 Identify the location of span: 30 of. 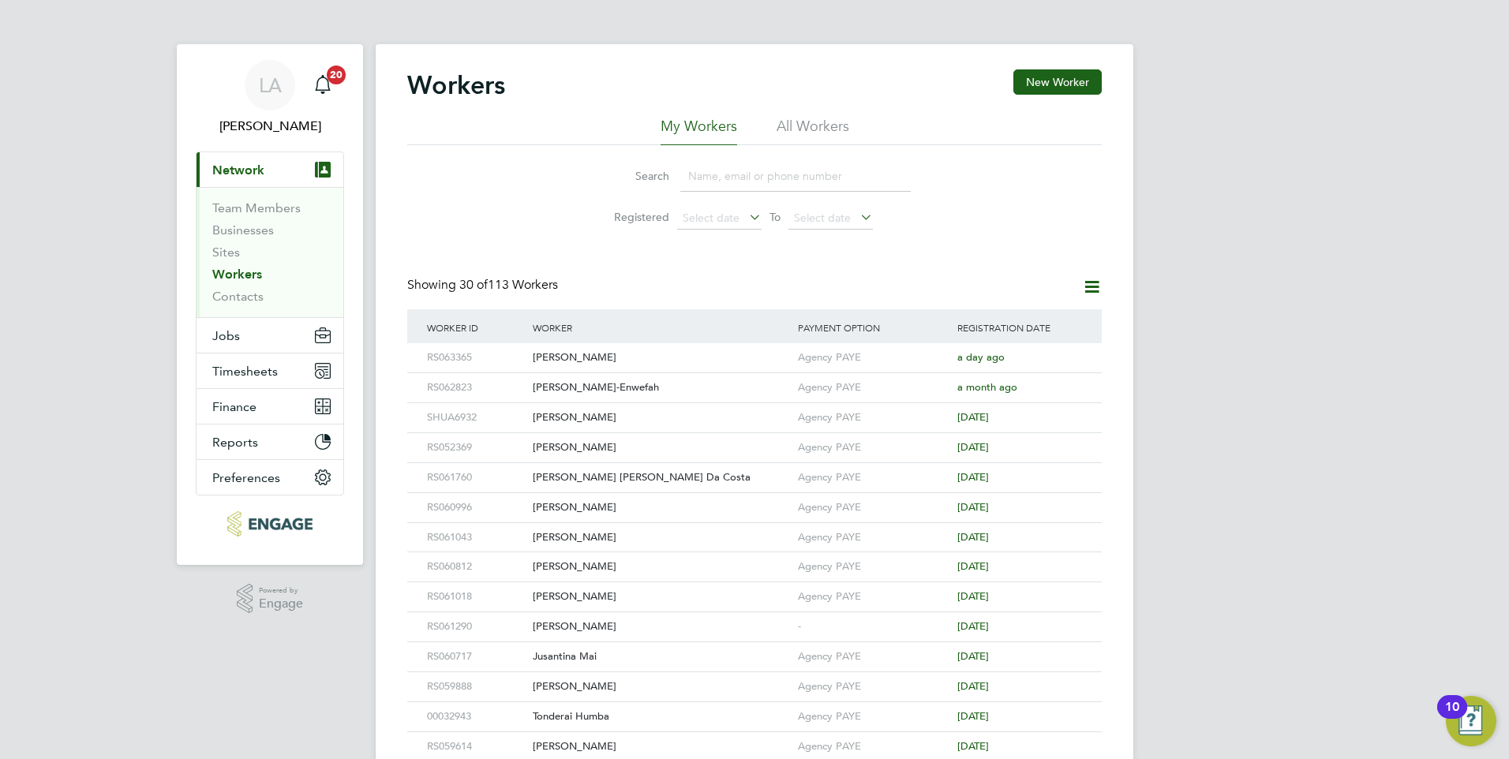
(474, 285).